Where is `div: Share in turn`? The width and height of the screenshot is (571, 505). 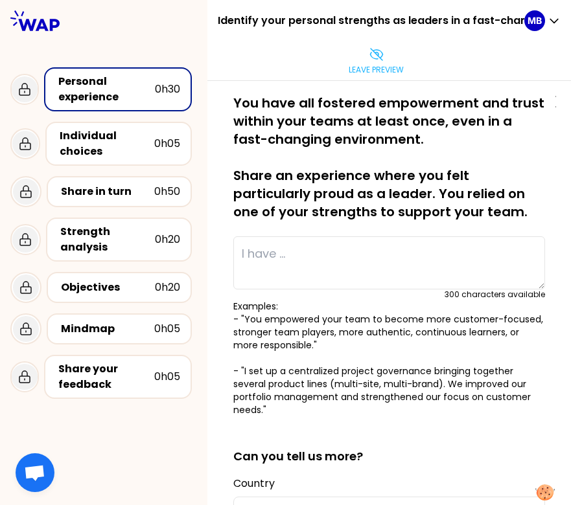
div: Share in turn is located at coordinates (108, 192).